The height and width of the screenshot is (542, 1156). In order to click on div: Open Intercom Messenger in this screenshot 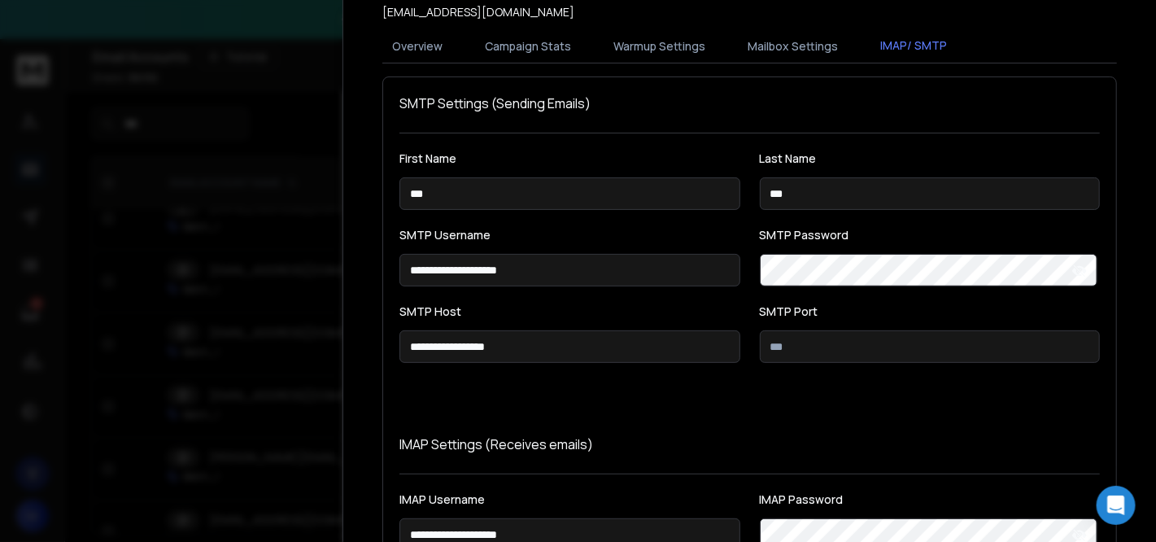, I will do `click(1116, 505)`.